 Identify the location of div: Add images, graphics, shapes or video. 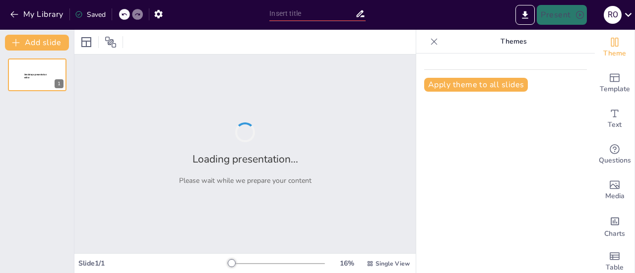
(614, 190).